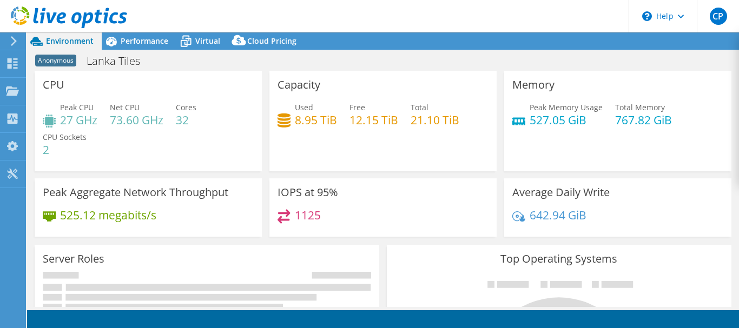 The width and height of the screenshot is (739, 328). Describe the element at coordinates (208, 41) in the screenshot. I see `span: Virtual` at that location.